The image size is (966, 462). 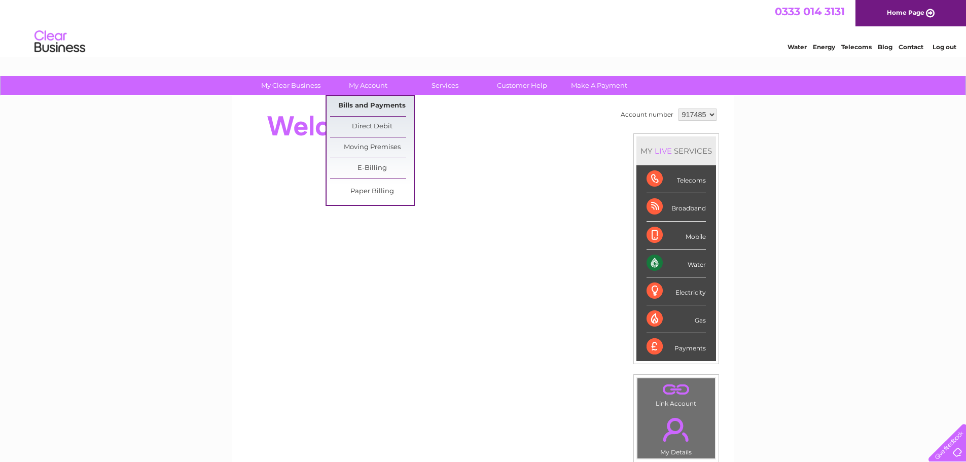 What do you see at coordinates (647, 115) in the screenshot?
I see `td: Account number` at bounding box center [647, 115].